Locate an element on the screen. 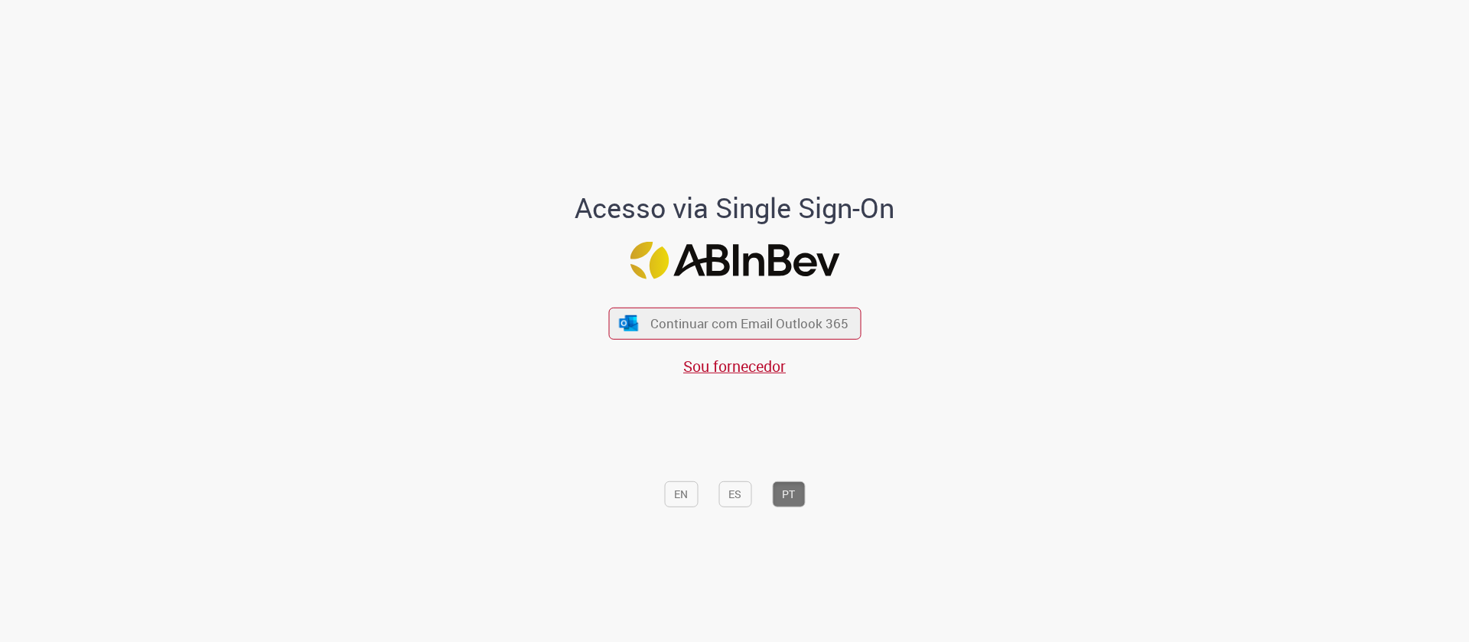 The height and width of the screenshot is (642, 1469). a: Sou fornecedor is located at coordinates (734, 365).